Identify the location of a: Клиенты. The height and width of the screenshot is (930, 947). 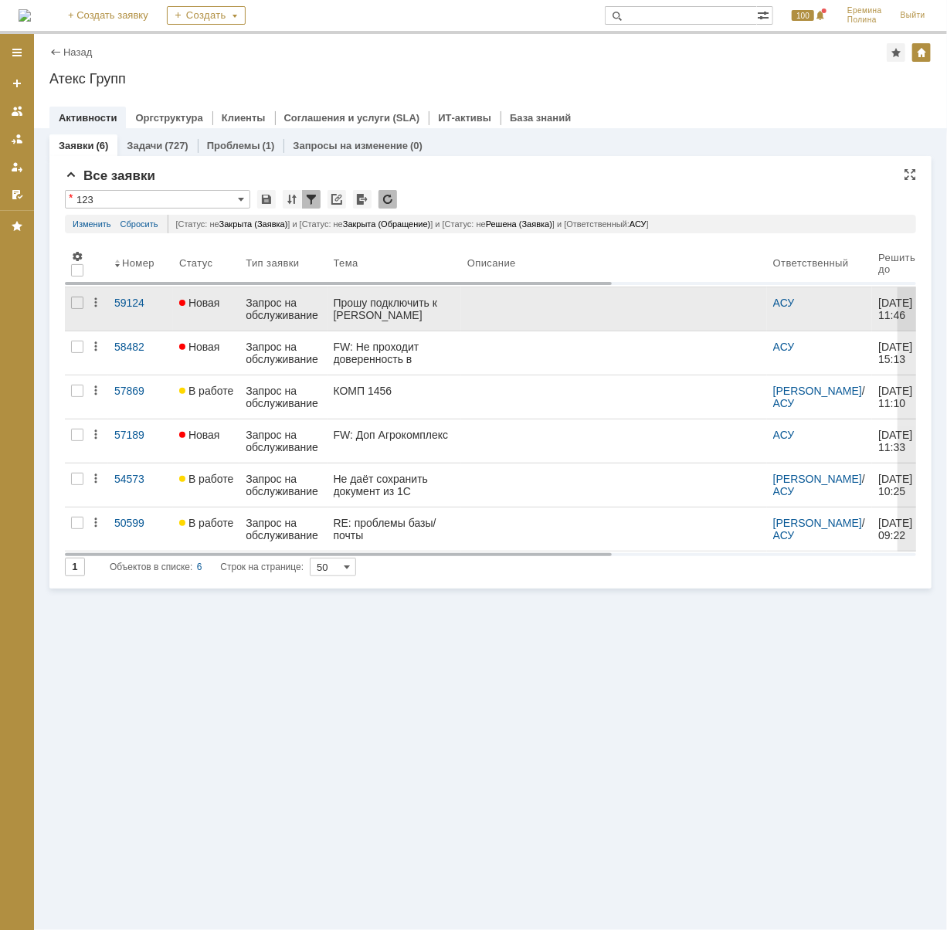
(243, 117).